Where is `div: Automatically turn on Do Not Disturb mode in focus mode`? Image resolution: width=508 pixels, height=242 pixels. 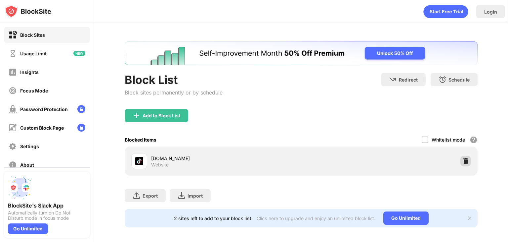
div: Automatically turn on Do Not Disturb mode in focus mode is located at coordinates (47, 215).